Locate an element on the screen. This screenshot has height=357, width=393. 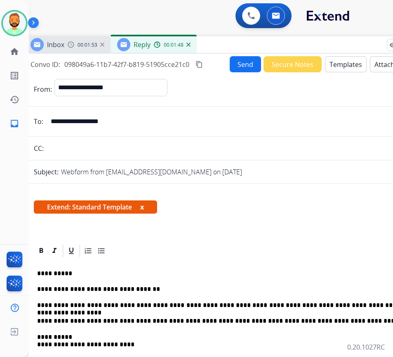
div: Bold is located at coordinates (41, 251).